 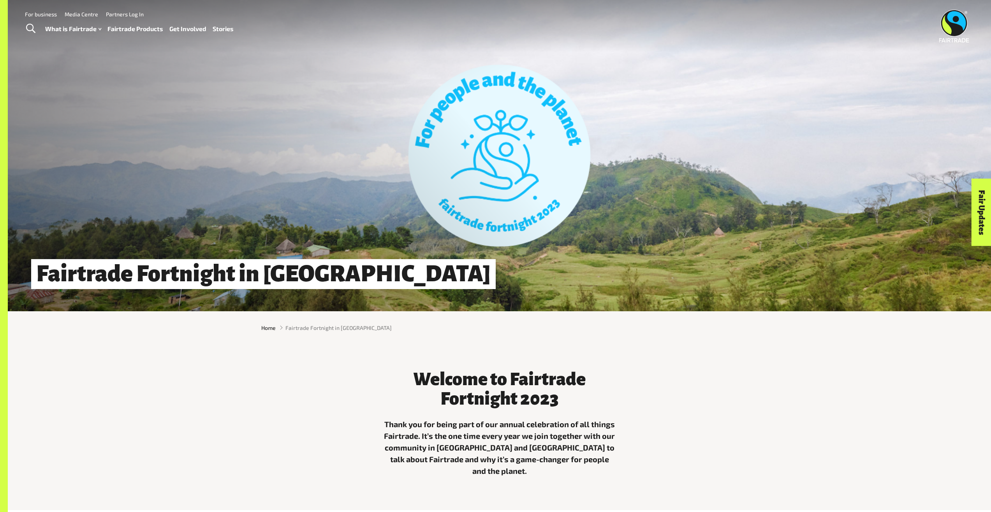 What do you see at coordinates (73, 29) in the screenshot?
I see `a: What is Fairtrade` at bounding box center [73, 29].